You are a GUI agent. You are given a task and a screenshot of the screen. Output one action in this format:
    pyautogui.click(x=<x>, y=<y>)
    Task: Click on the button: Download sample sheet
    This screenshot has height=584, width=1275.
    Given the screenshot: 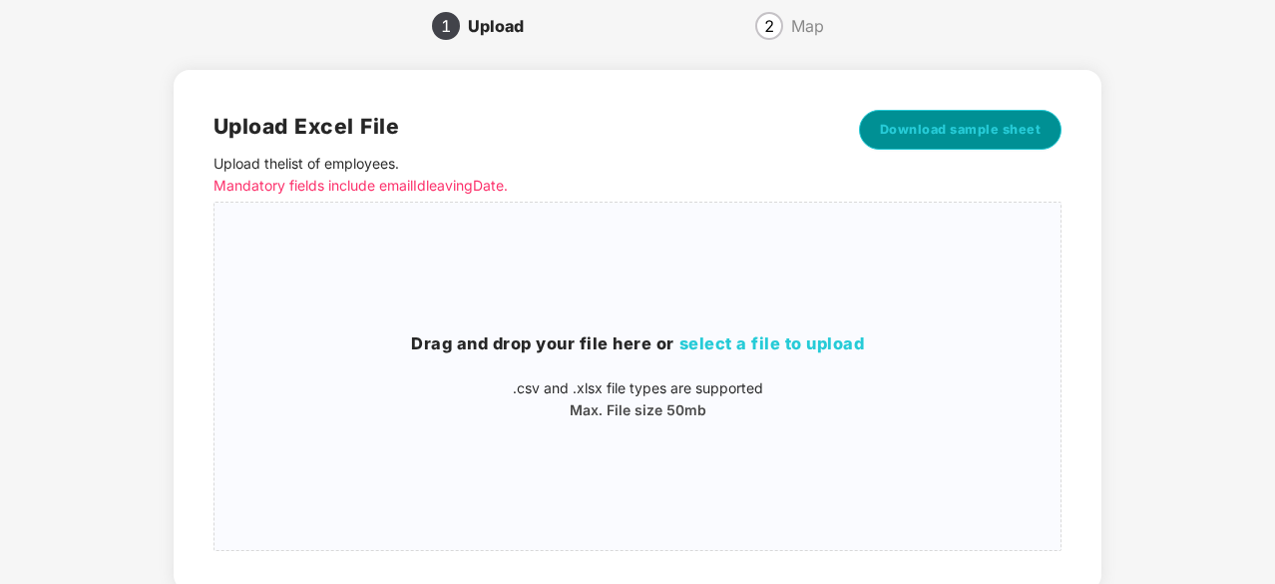 What is the action you would take?
    pyautogui.click(x=961, y=130)
    